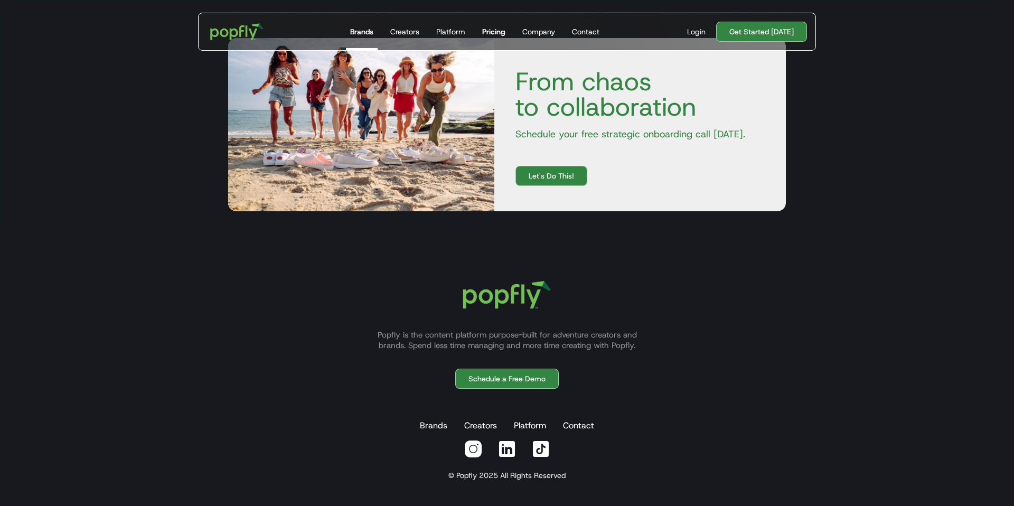  What do you see at coordinates (494, 32) in the screenshot?
I see `div: Pricing` at bounding box center [494, 32].